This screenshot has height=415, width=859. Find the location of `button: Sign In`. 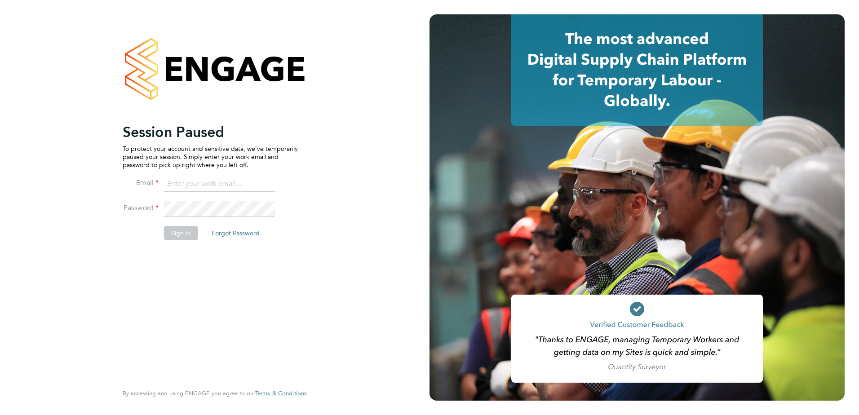

button: Sign In is located at coordinates (181, 233).